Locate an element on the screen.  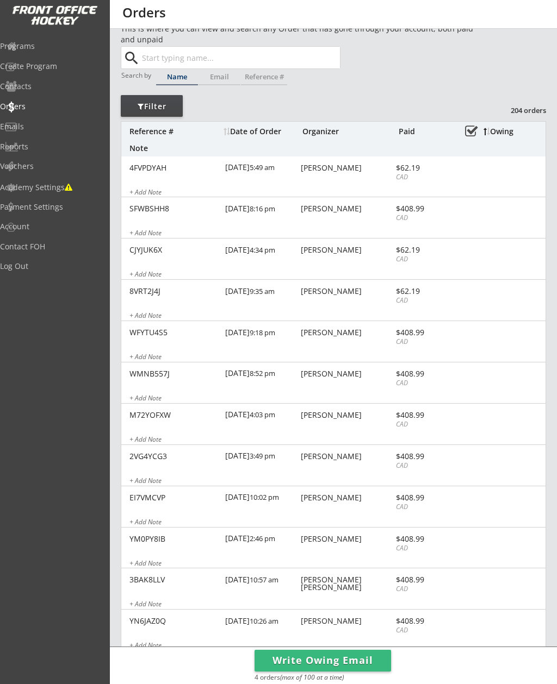
font: 5:49 am is located at coordinates (262, 167).